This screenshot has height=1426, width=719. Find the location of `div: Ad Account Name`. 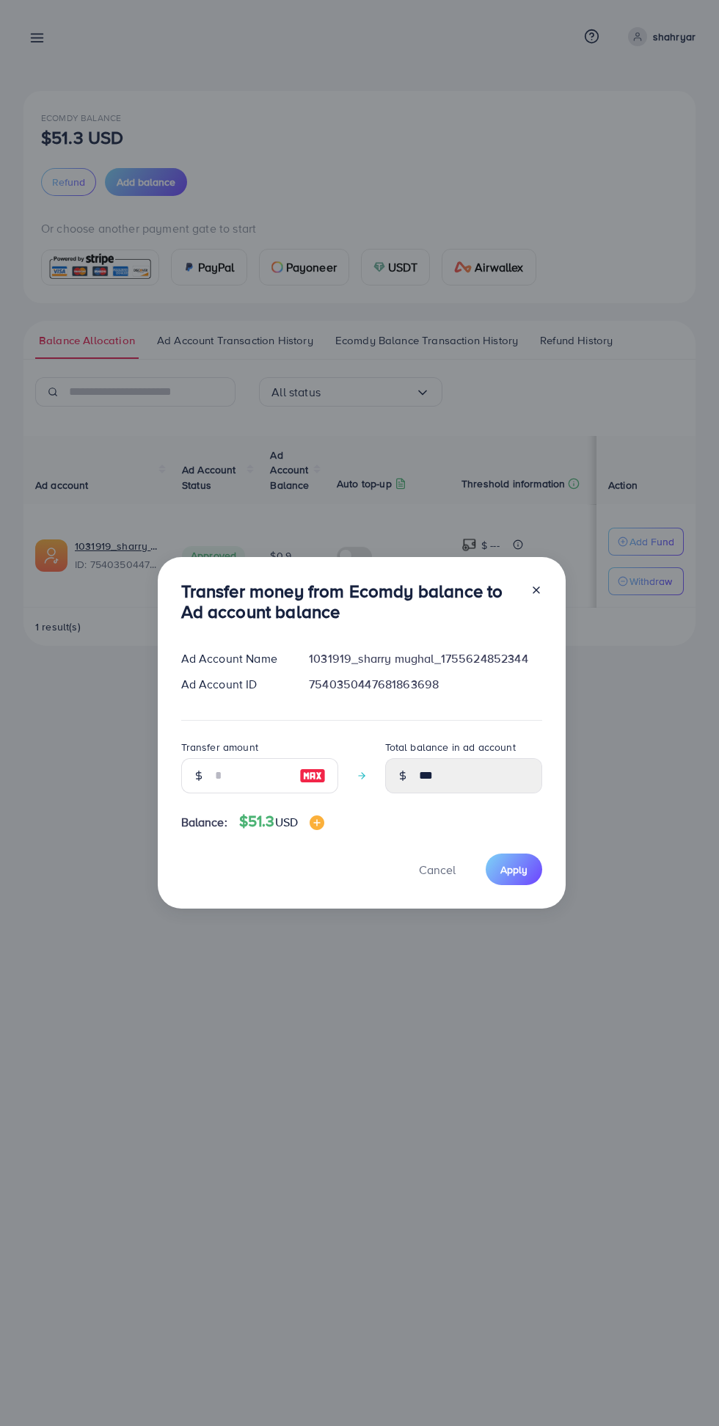

div: Ad Account Name is located at coordinates (233, 658).